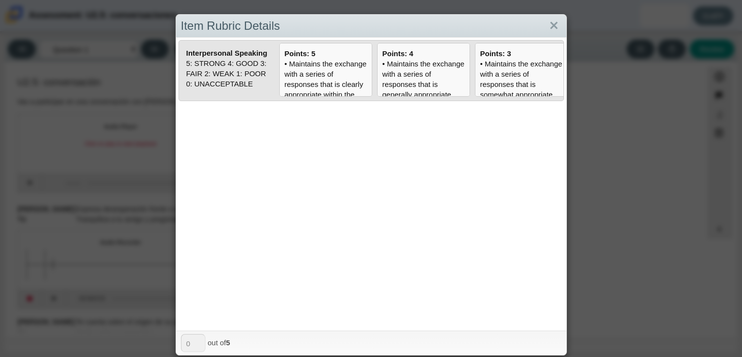 The image size is (742, 357). Describe the element at coordinates (495, 53) in the screenshot. I see `b: Points: 3` at that location.